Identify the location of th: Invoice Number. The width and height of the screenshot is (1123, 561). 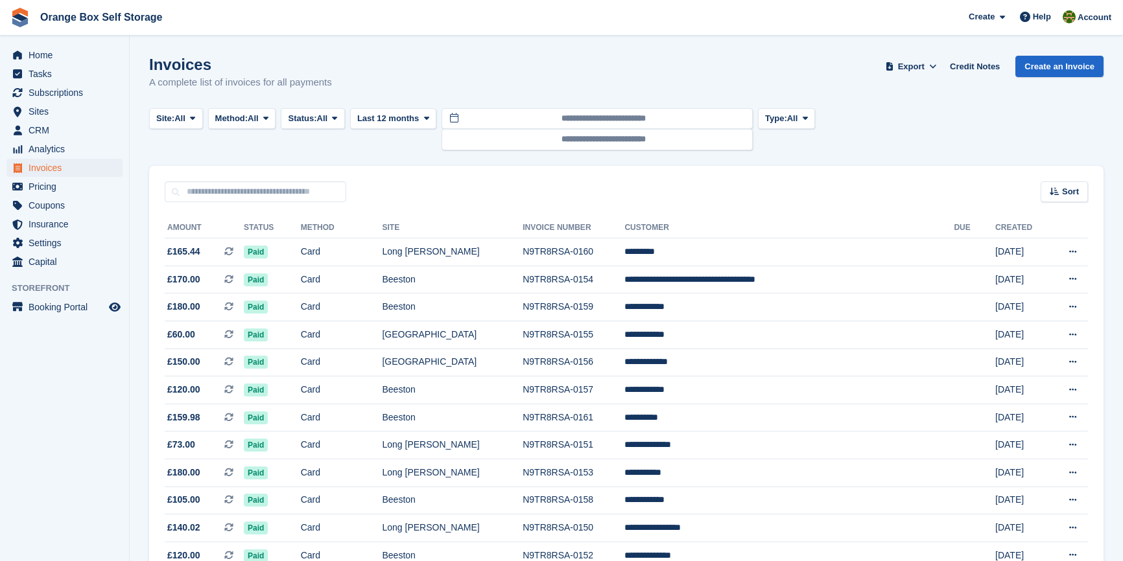
(573, 228).